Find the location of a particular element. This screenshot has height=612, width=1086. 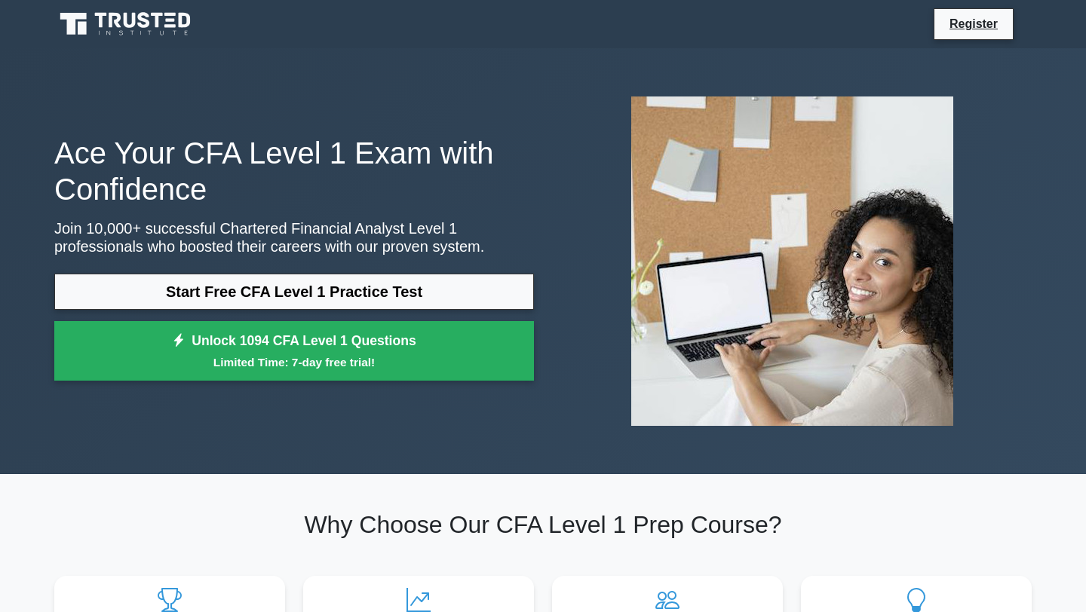

a: Unlock 1094 CFA Level 1 QuestionsLimited Time: 7-day free trial! is located at coordinates (294, 351).